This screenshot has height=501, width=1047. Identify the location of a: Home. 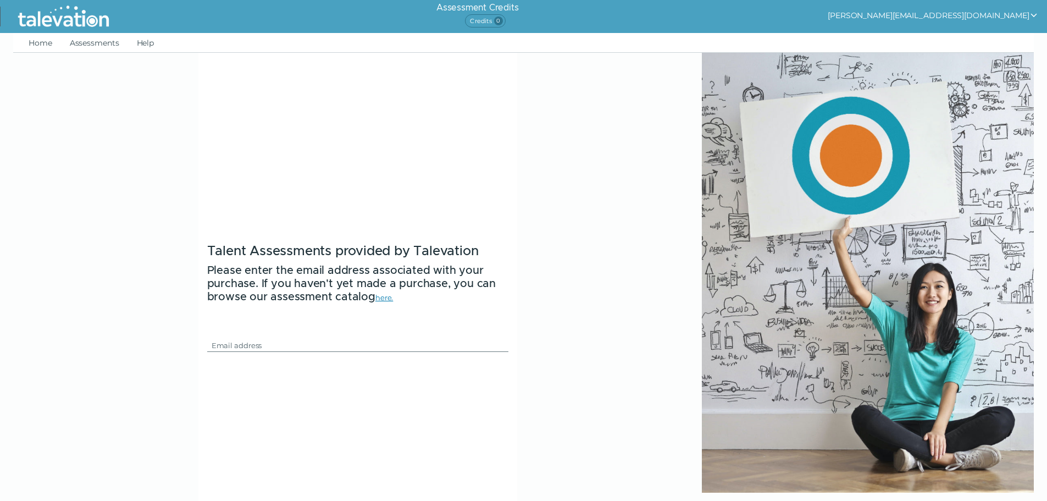
(40, 43).